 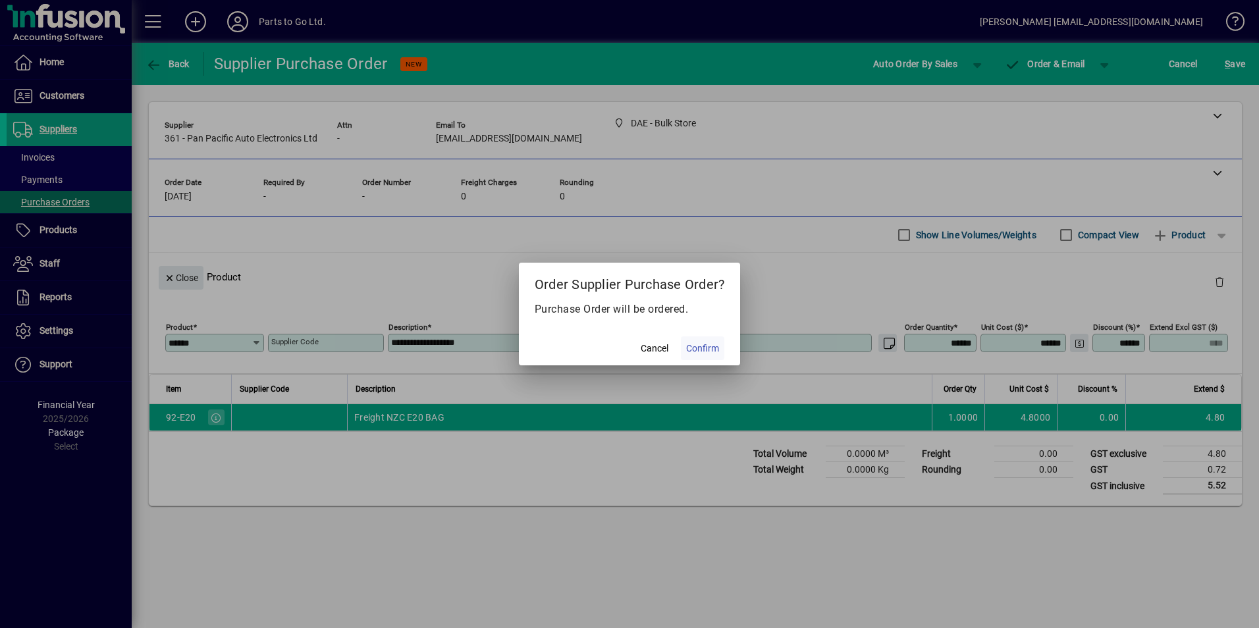 I want to click on span: Cancel, so click(x=654, y=348).